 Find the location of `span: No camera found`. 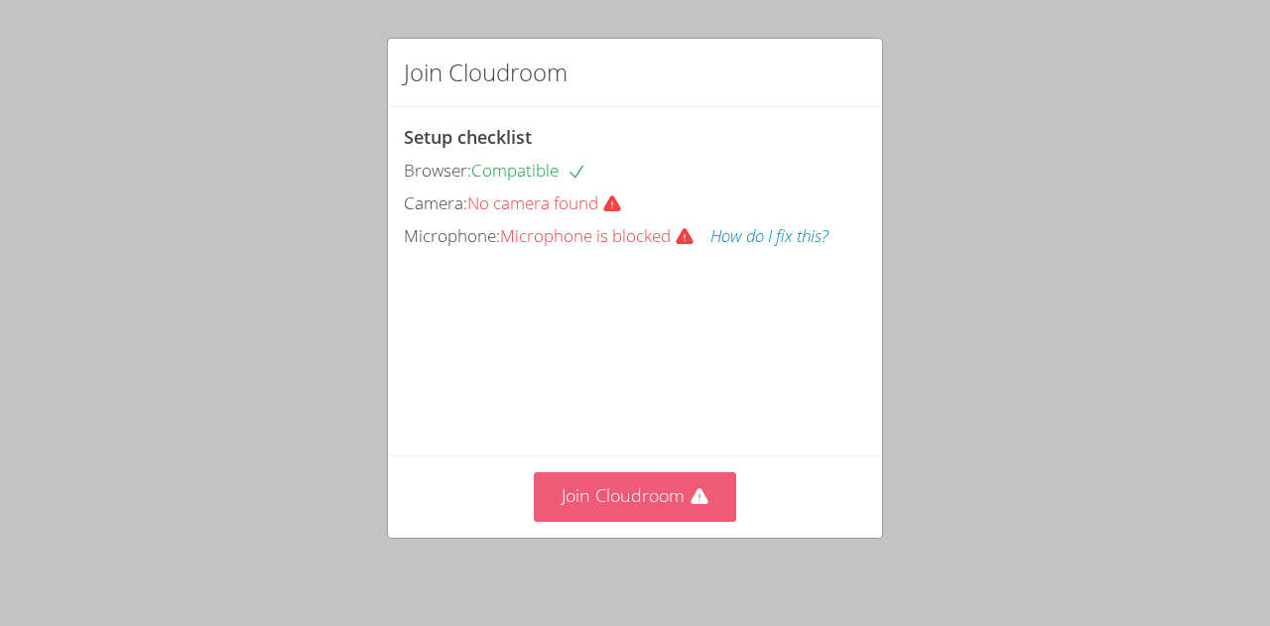

span: No camera found is located at coordinates (552, 202).